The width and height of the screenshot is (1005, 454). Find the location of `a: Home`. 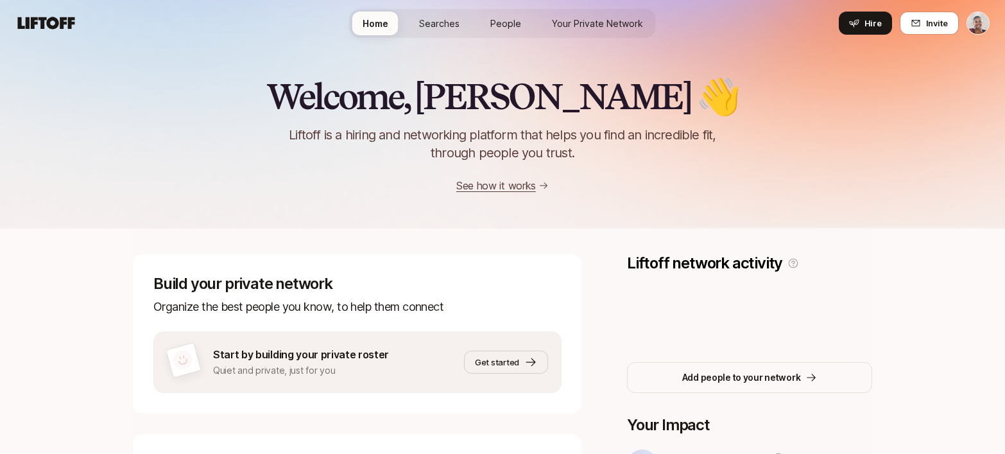

a: Home is located at coordinates (375, 23).